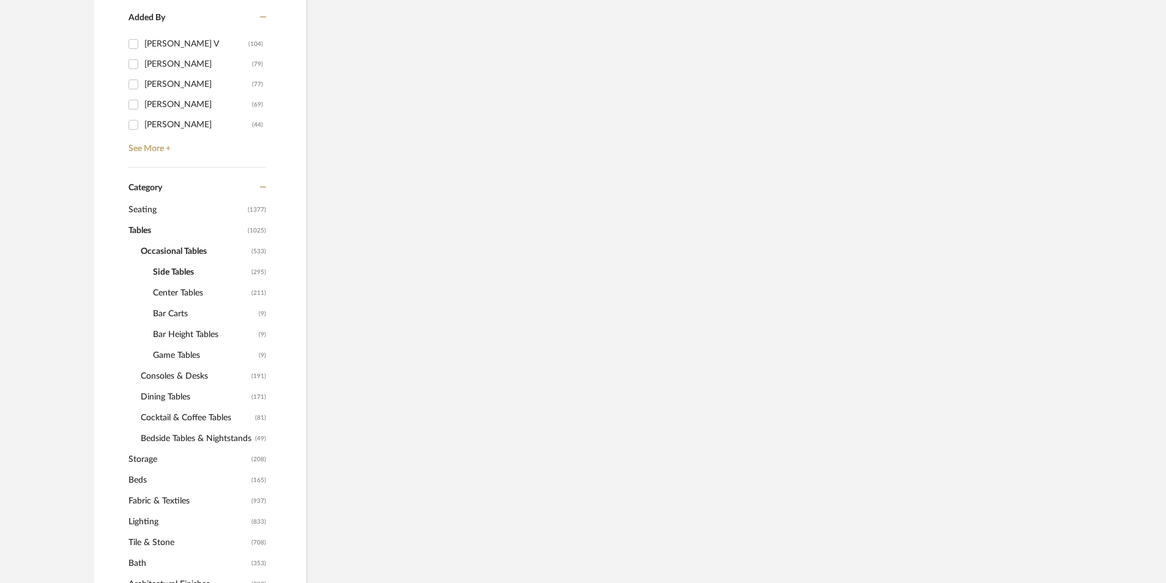 This screenshot has width=1166, height=583. What do you see at coordinates (257, 64) in the screenshot?
I see `div: (79)` at bounding box center [257, 64].